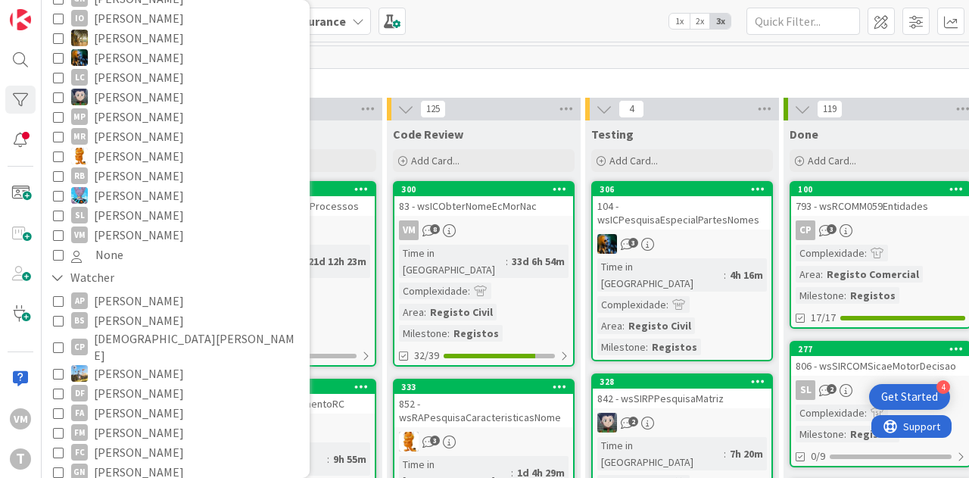 The image size is (969, 478). Describe the element at coordinates (484, 403) in the screenshot. I see `div: 333852 - wsRAPesquisaCaracteristicasNome` at that location.